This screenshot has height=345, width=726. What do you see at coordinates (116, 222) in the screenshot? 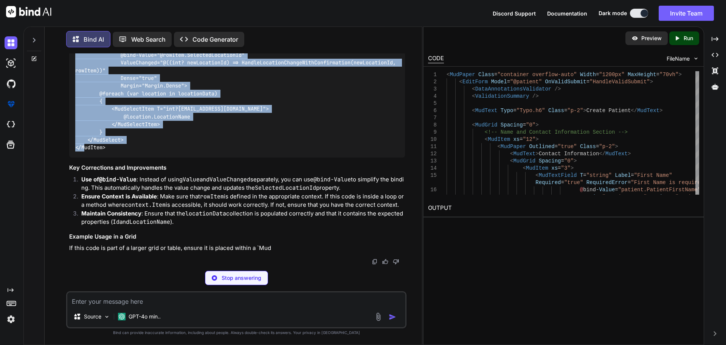
I see `code: Id` at bounding box center [116, 222].